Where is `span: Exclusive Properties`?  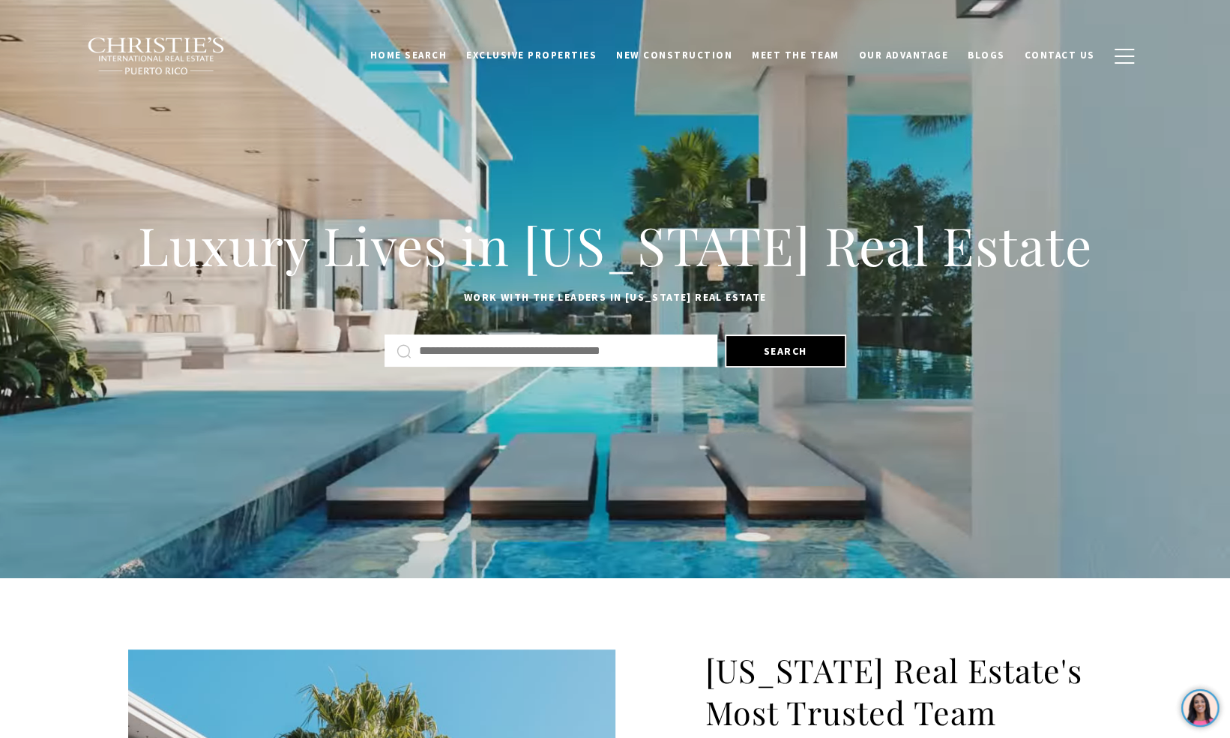
span: Exclusive Properties is located at coordinates (532, 55).